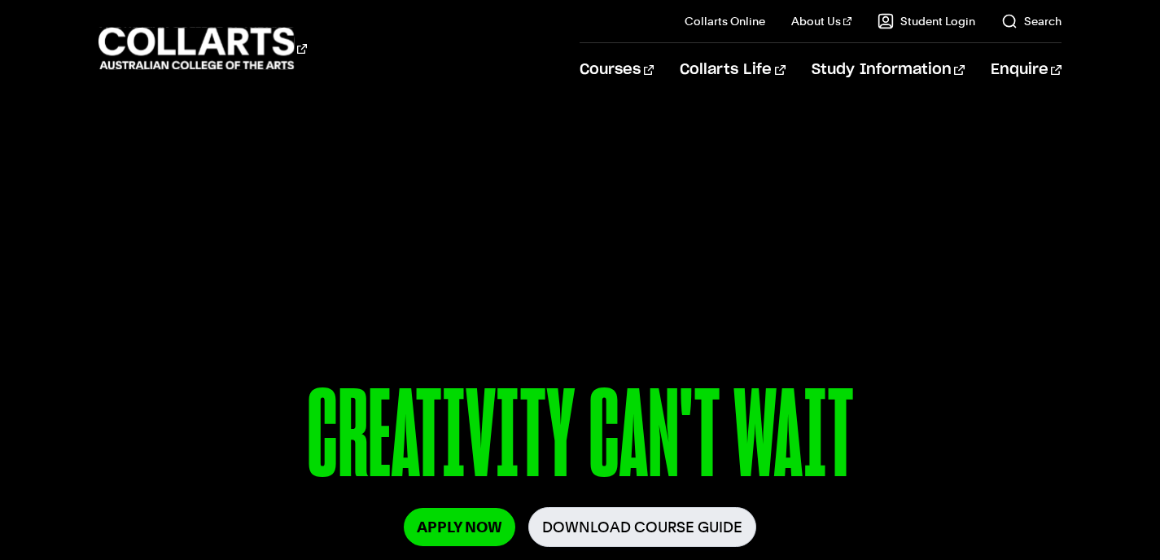 This screenshot has height=560, width=1160. I want to click on div: Go to homepage, so click(203, 48).